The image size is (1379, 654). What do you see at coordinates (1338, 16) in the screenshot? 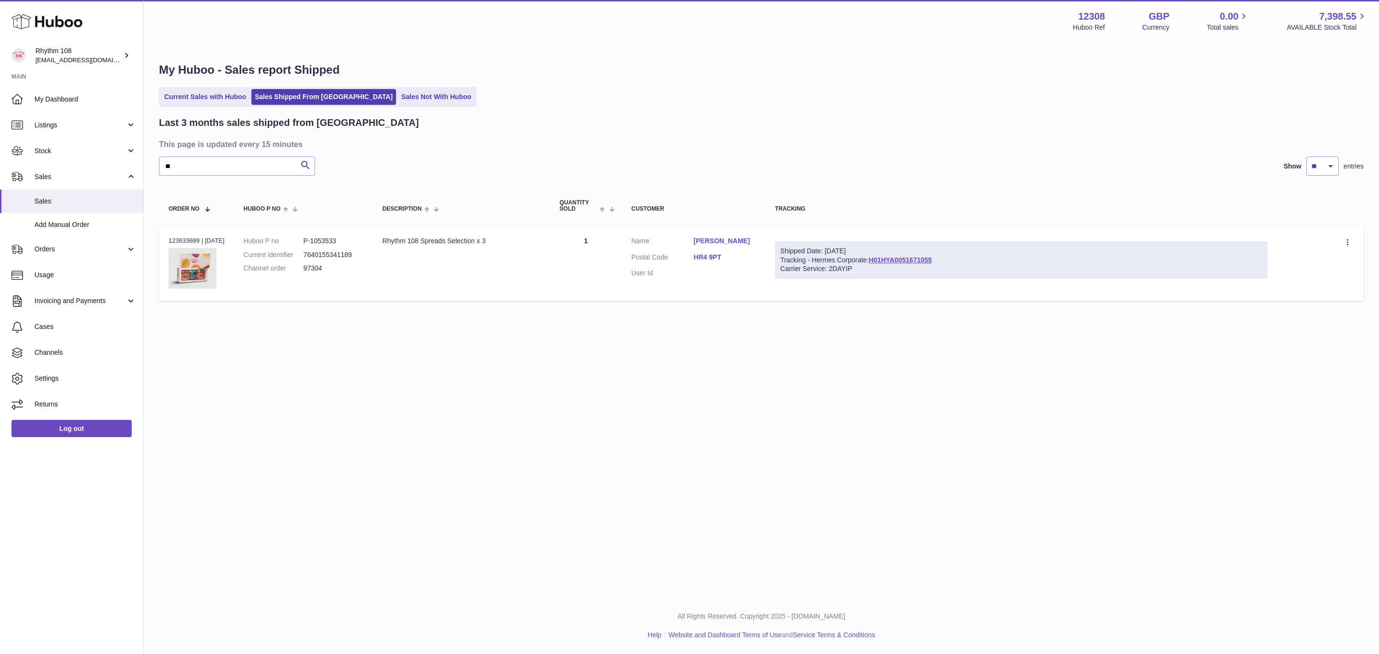
I see `span: 7,398.55` at bounding box center [1338, 16].